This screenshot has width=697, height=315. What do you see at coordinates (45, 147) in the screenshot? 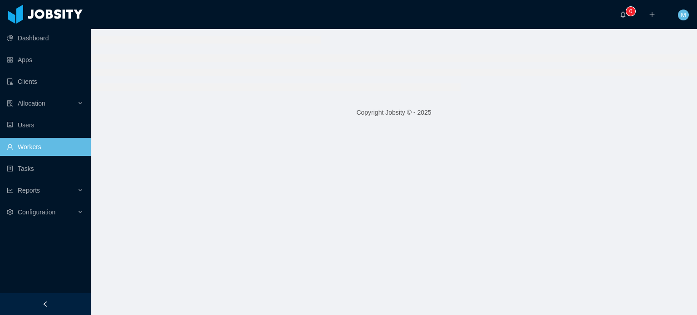
I see `a: icon: userWorkers` at bounding box center [45, 147].